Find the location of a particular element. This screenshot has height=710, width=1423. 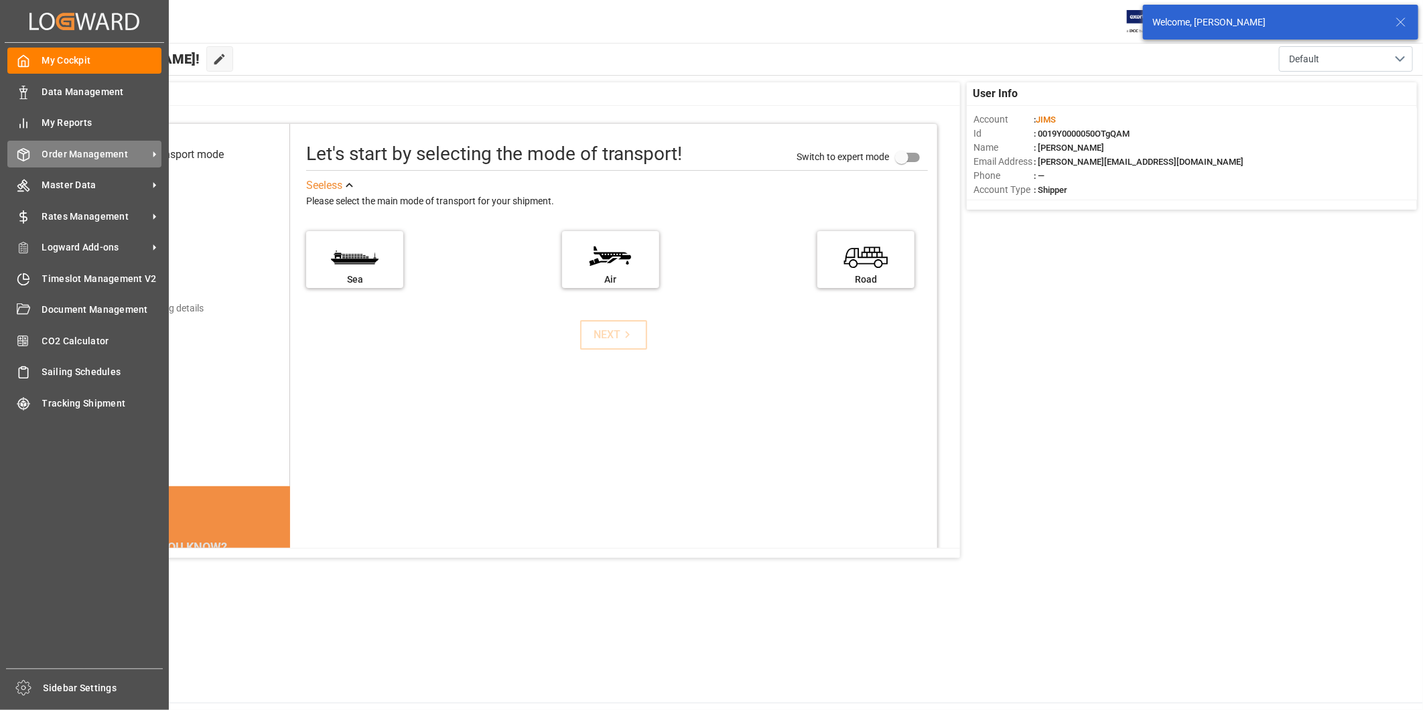

a: Document Management is located at coordinates (84, 310).